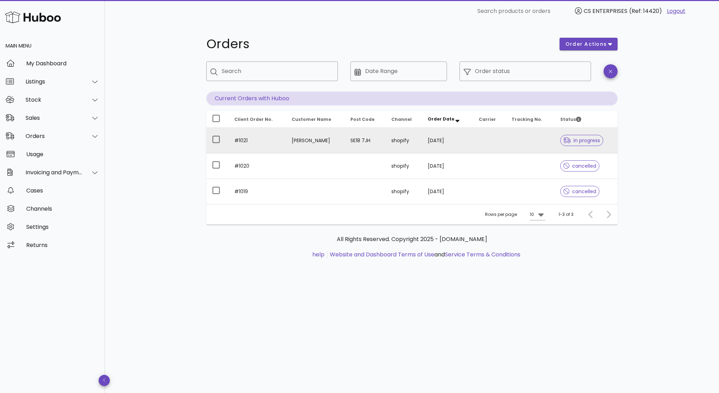  Describe the element at coordinates (253, 119) in the screenshot. I see `span: Client Order No.` at that location.